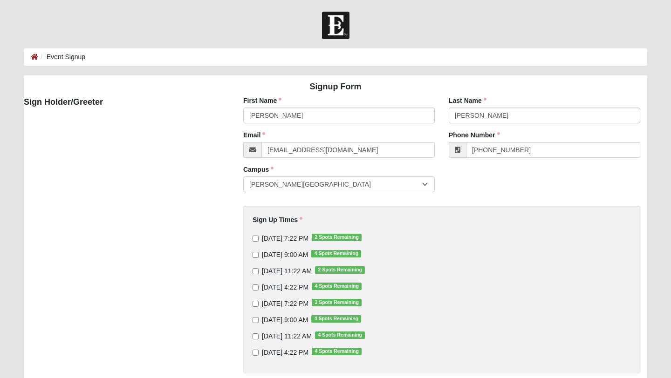 Image resolution: width=671 pixels, height=378 pixels. I want to click on label: Email, so click(254, 135).